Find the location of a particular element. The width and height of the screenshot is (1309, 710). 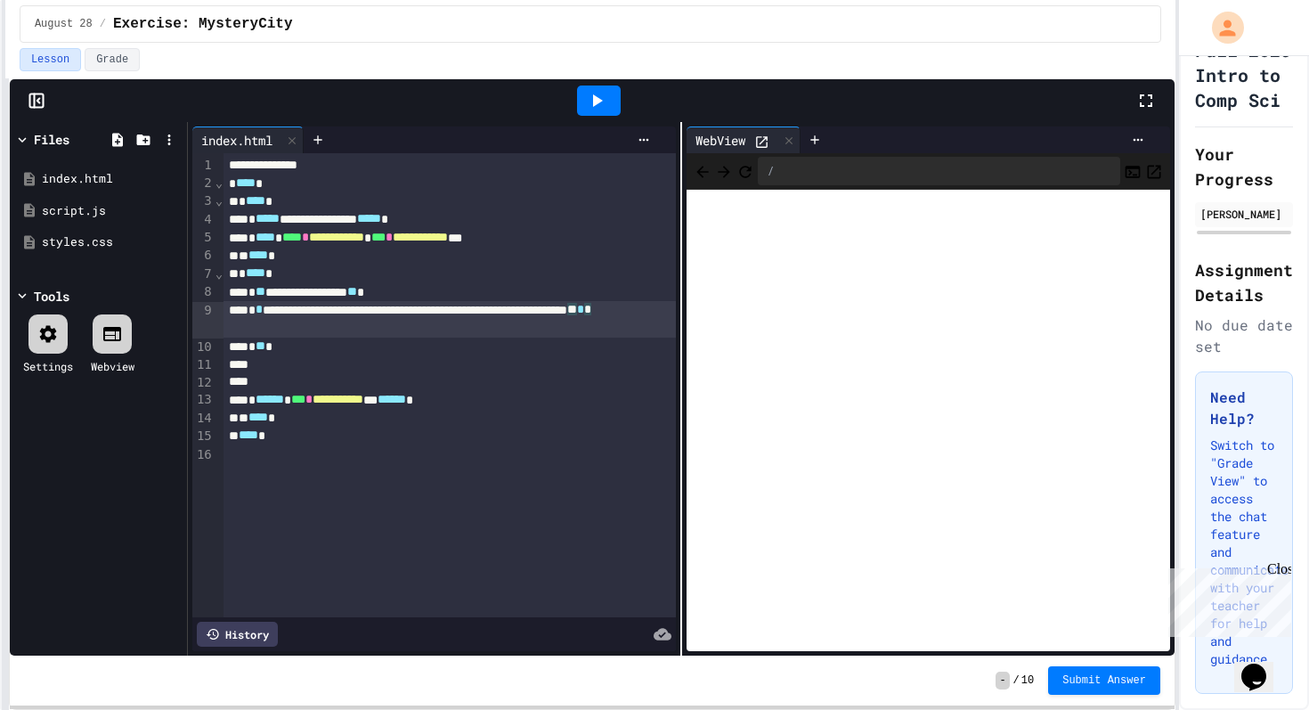

span: Exercise: MysteryCity is located at coordinates (203, 24).